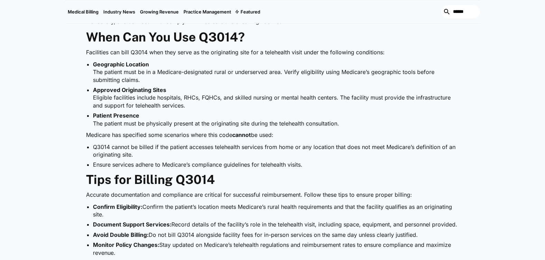 This screenshot has width=545, height=260. Describe the element at coordinates (273, 135) in the screenshot. I see `p: Medicare has specified some scenarios where this code be used:` at that location.